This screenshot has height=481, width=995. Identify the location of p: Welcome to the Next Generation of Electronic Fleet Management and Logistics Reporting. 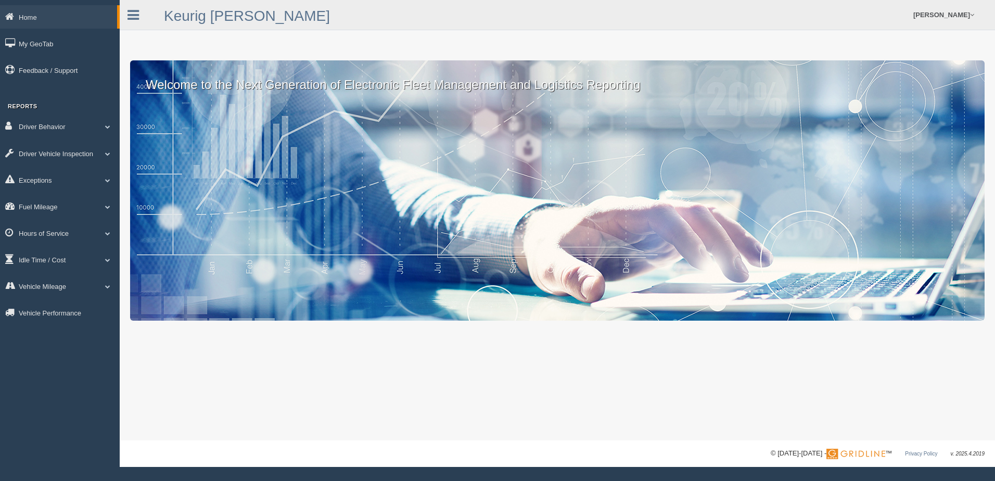
(557, 77).